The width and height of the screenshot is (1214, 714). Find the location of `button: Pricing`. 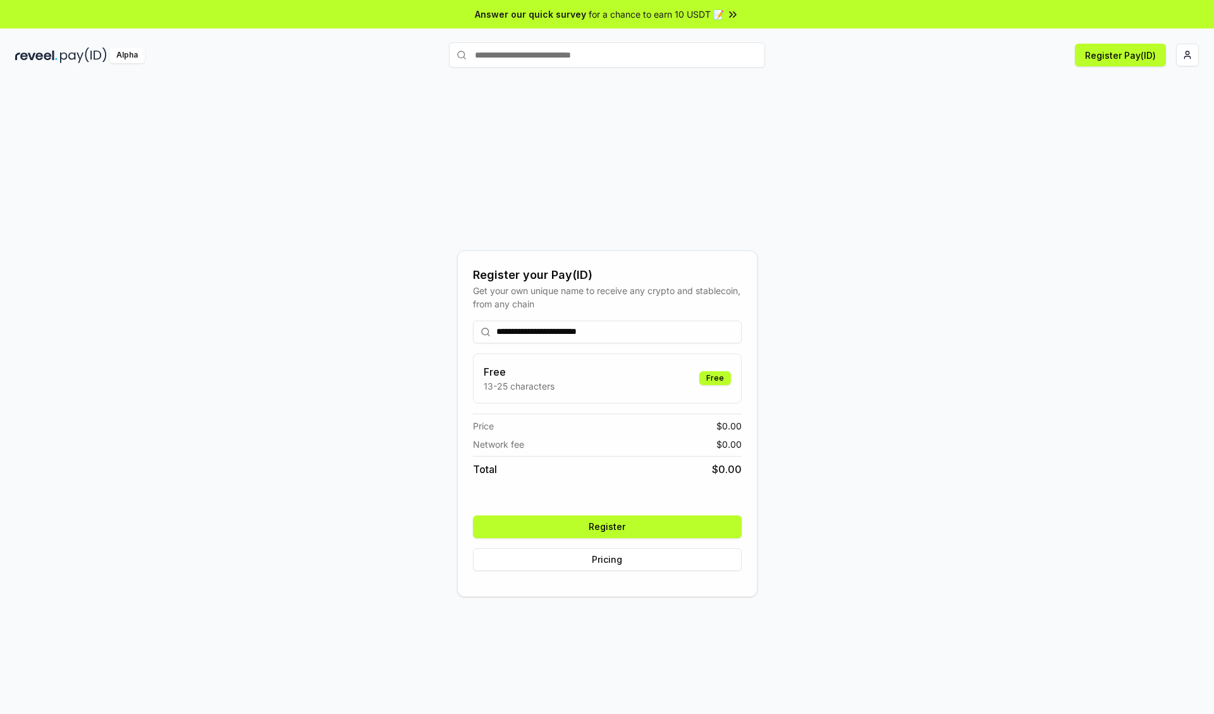

button: Pricing is located at coordinates (607, 560).